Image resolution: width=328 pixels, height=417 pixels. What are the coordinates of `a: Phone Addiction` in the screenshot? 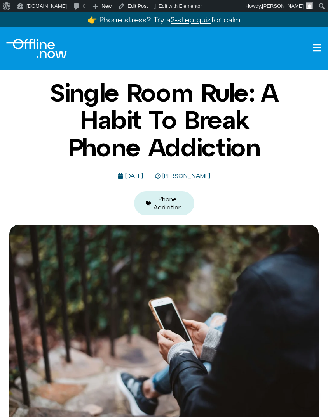 It's located at (167, 203).